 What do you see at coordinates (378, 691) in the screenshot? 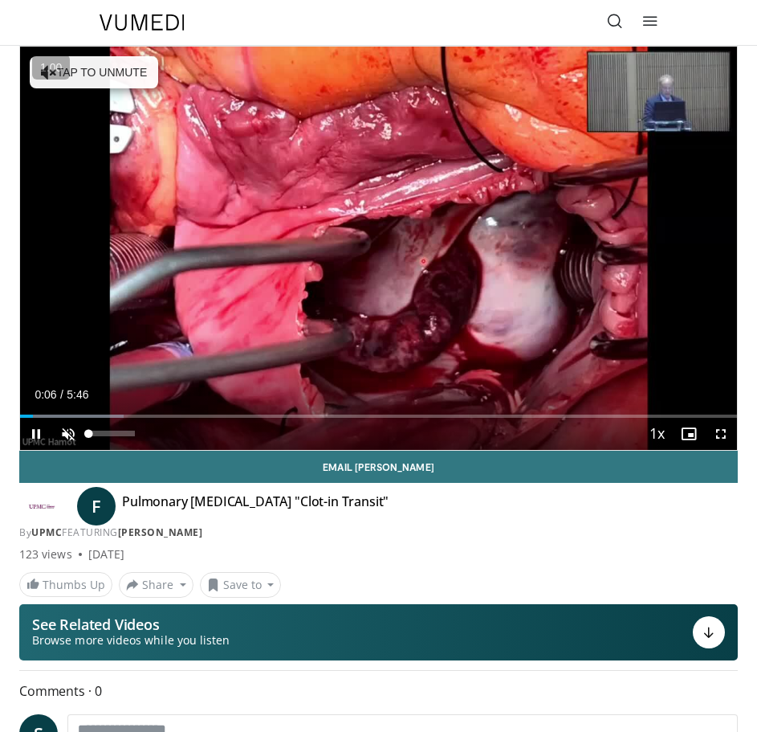
I see `span: Comments 0` at bounding box center [378, 691].